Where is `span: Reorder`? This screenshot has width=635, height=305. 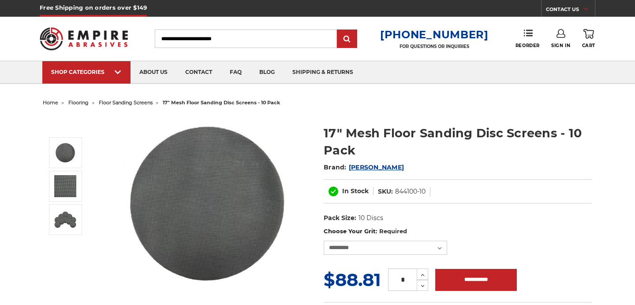 span: Reorder is located at coordinates (527, 45).